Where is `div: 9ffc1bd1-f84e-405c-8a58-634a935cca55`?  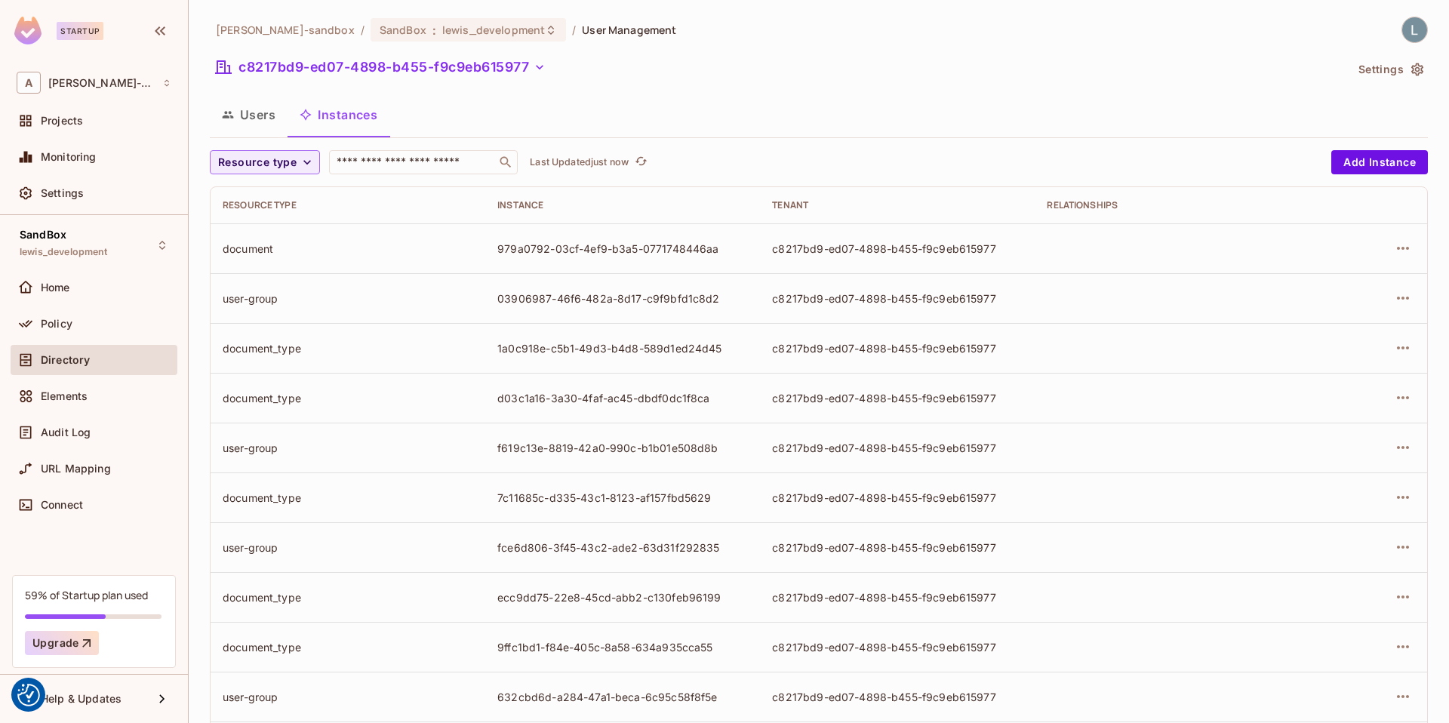
div: 9ffc1bd1-f84e-405c-8a58-634a935cca55 is located at coordinates (623, 647).